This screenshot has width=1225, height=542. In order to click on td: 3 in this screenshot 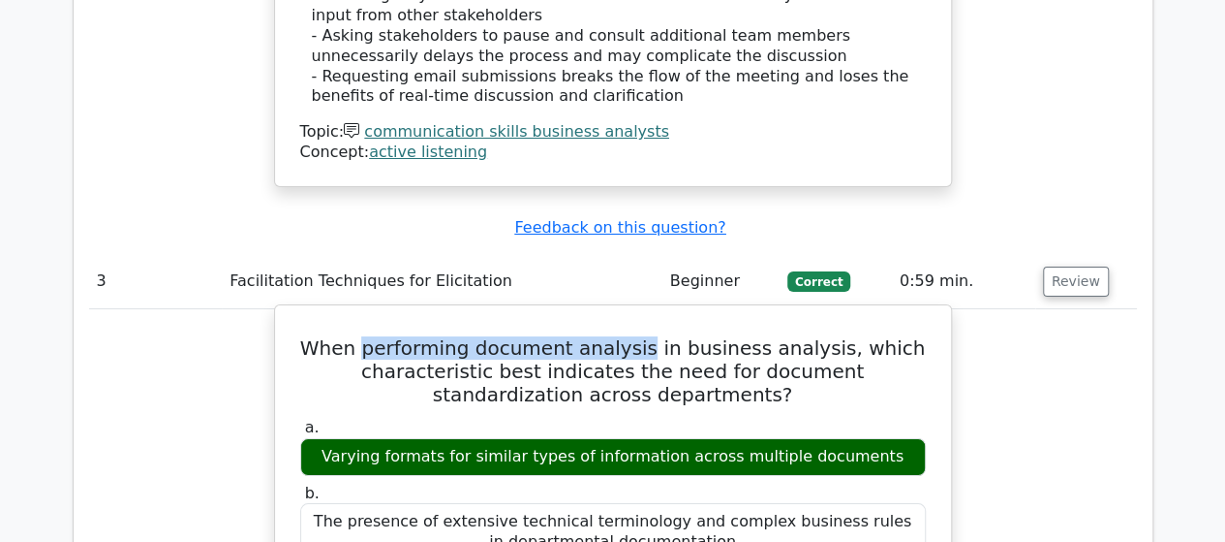, I will do `click(156, 281)`.